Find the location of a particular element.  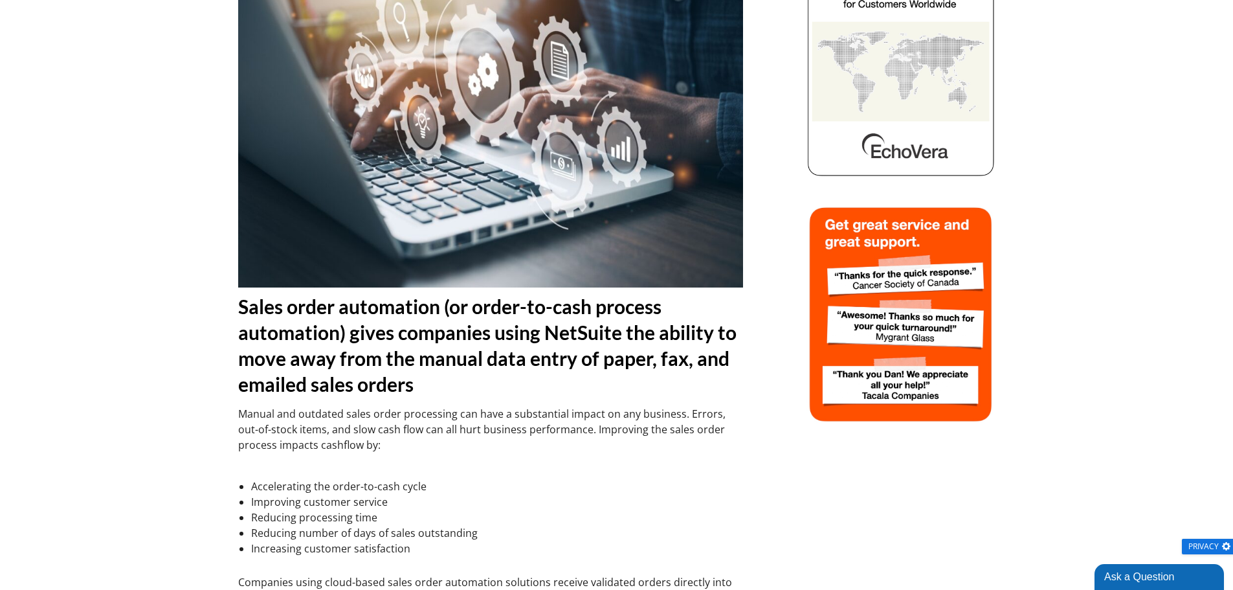

li: Reducing processing time is located at coordinates (497, 517).